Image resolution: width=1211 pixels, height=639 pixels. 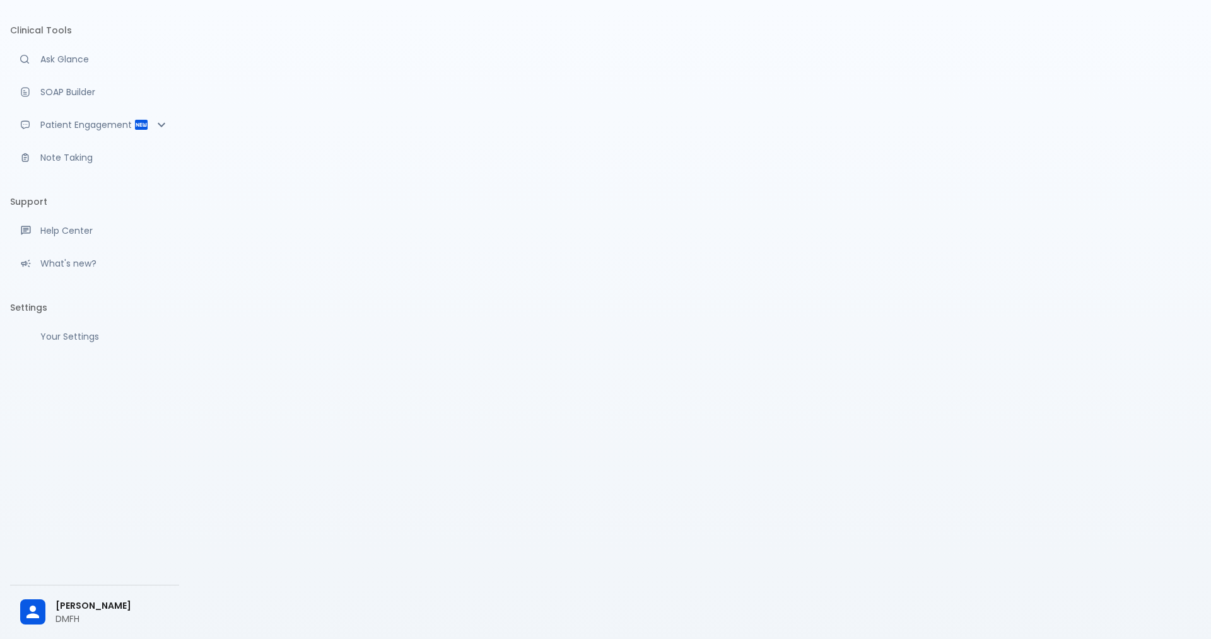 I want to click on a: Get help from our support team, so click(x=95, y=231).